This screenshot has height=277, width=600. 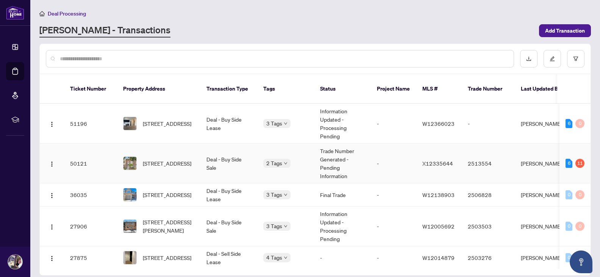 What do you see at coordinates (552, 59) in the screenshot?
I see `span: edit` at bounding box center [552, 59].